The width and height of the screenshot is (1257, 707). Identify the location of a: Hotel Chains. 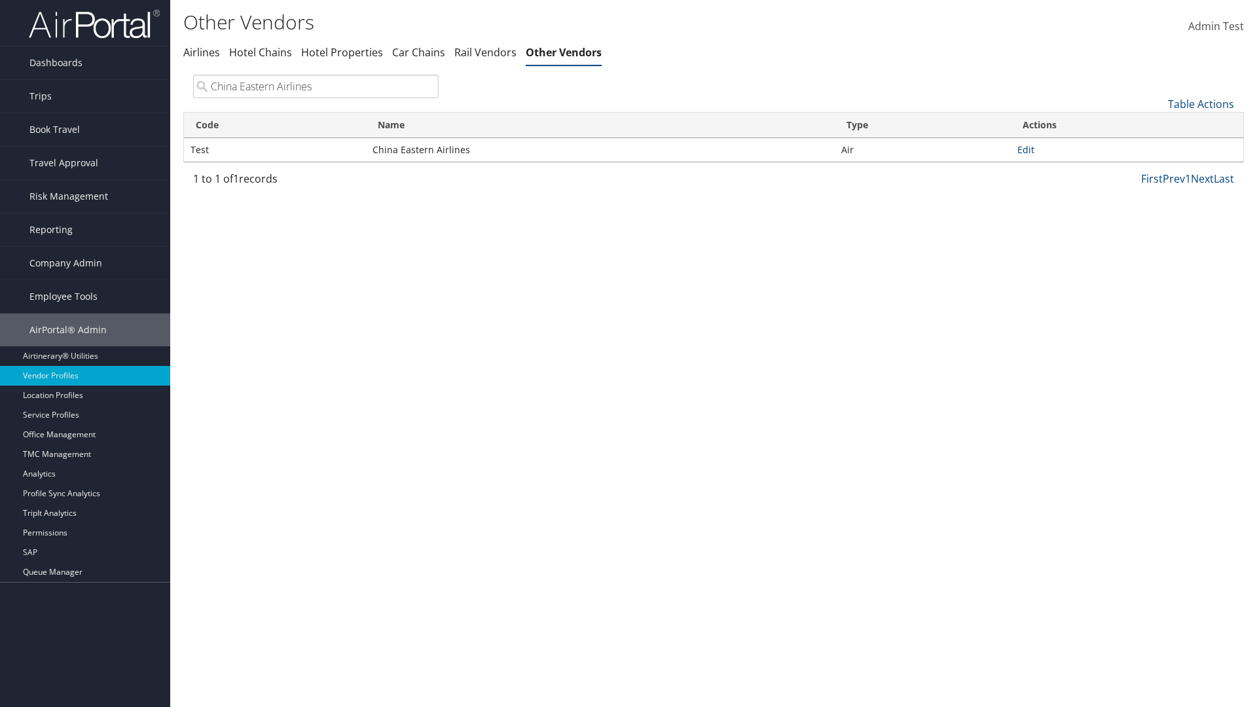
(261, 52).